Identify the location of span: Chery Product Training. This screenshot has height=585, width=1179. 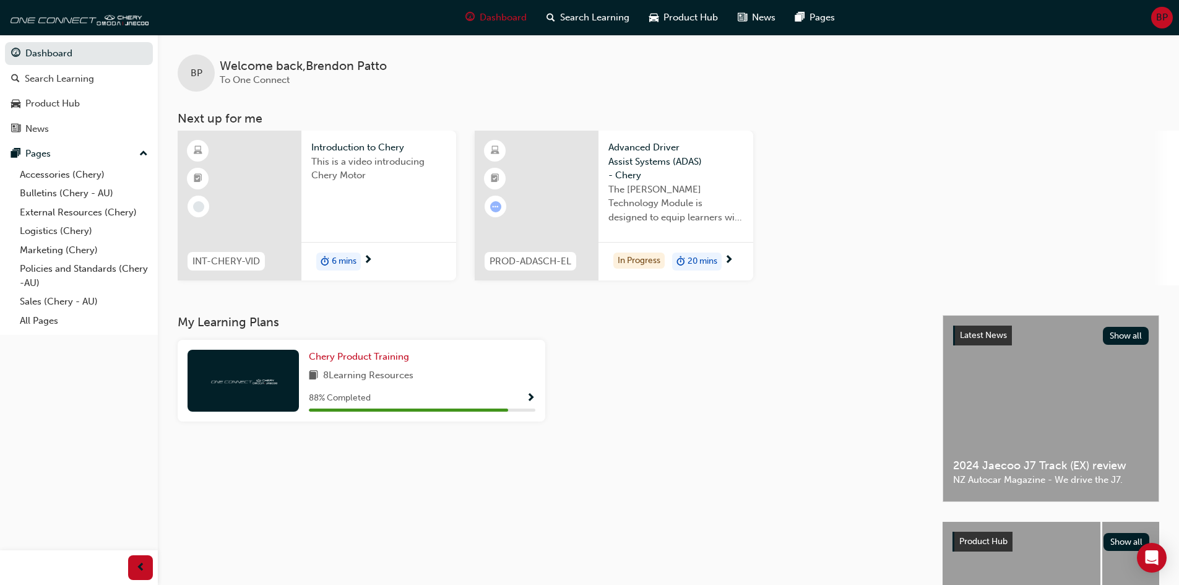
(359, 356).